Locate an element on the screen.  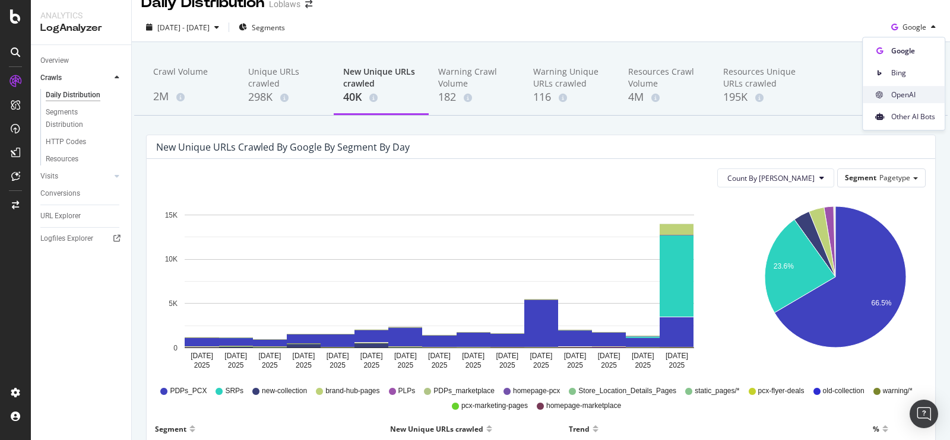
a: URL Explorer is located at coordinates (81, 216).